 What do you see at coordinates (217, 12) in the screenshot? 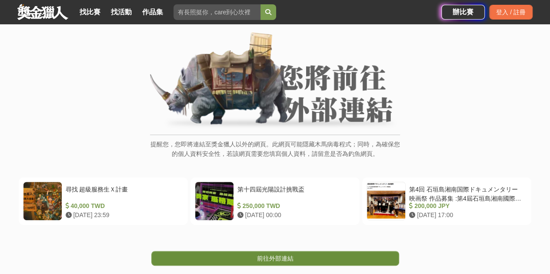
I see `input: 有長照挺你，care到心坎裡！青春出手，拍出照顧 影音徵件活動` at bounding box center [217, 12].